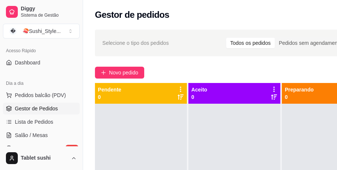 The image size is (337, 170). Describe the element at coordinates (36, 109) in the screenshot. I see `span: Gestor de Pedidos` at that location.